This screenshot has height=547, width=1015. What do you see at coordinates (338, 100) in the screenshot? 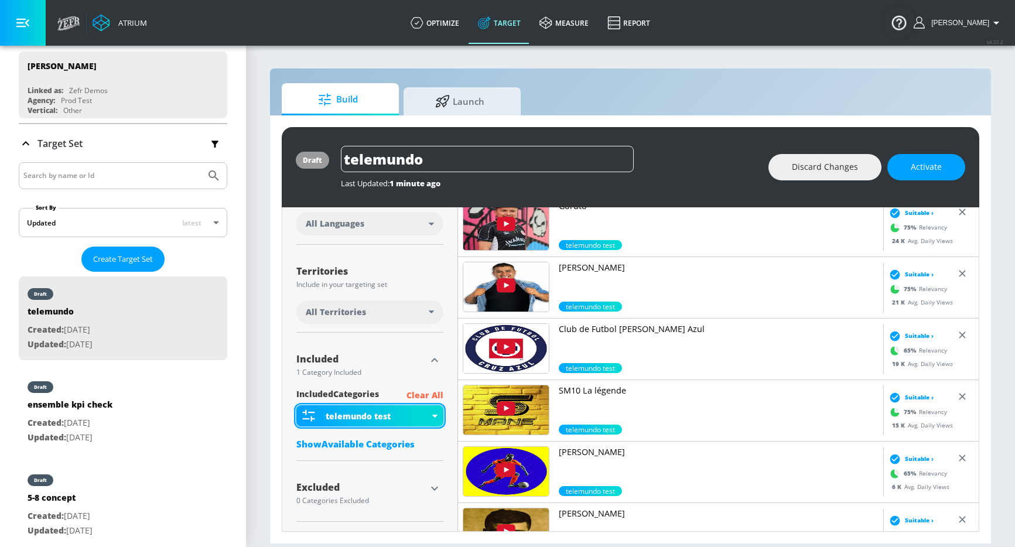
I see `span: Build` at bounding box center [338, 100].